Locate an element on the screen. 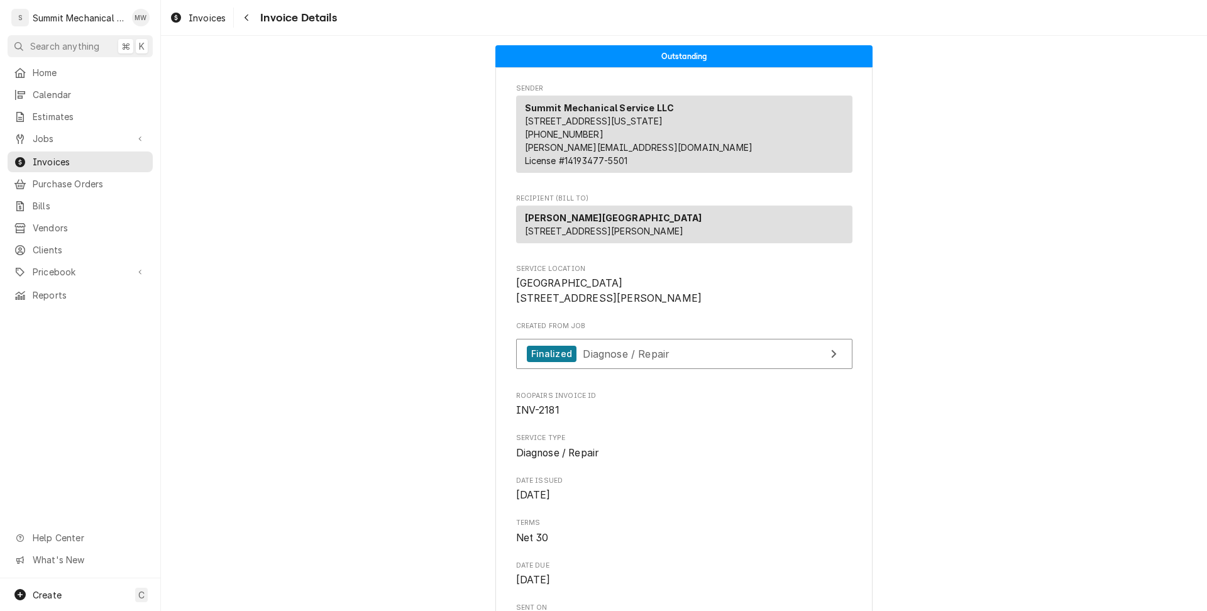 The height and width of the screenshot is (611, 1207). div: Megan Weeks's Avatar is located at coordinates (141, 18).